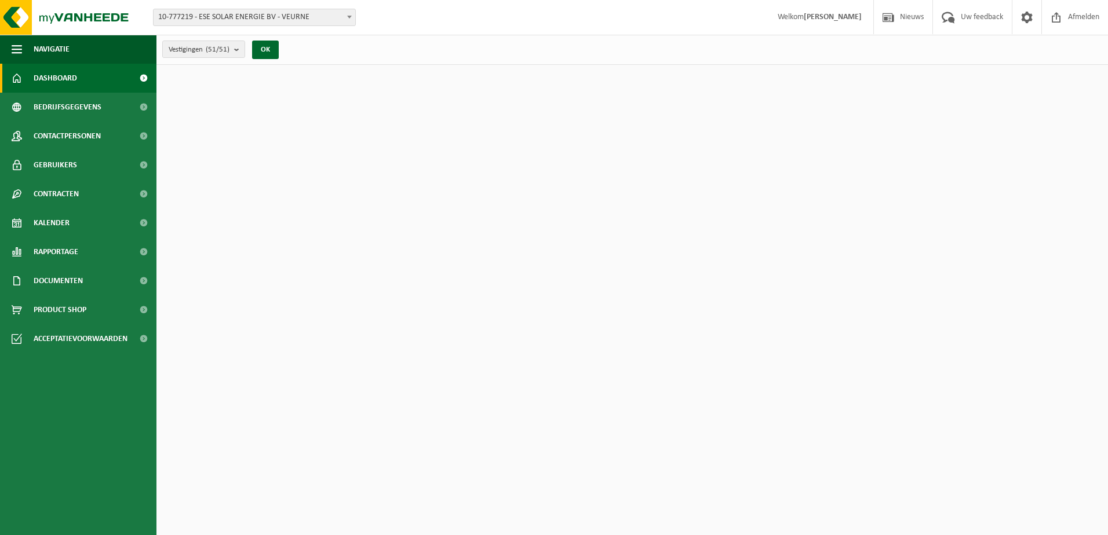  I want to click on span: Contracten, so click(56, 194).